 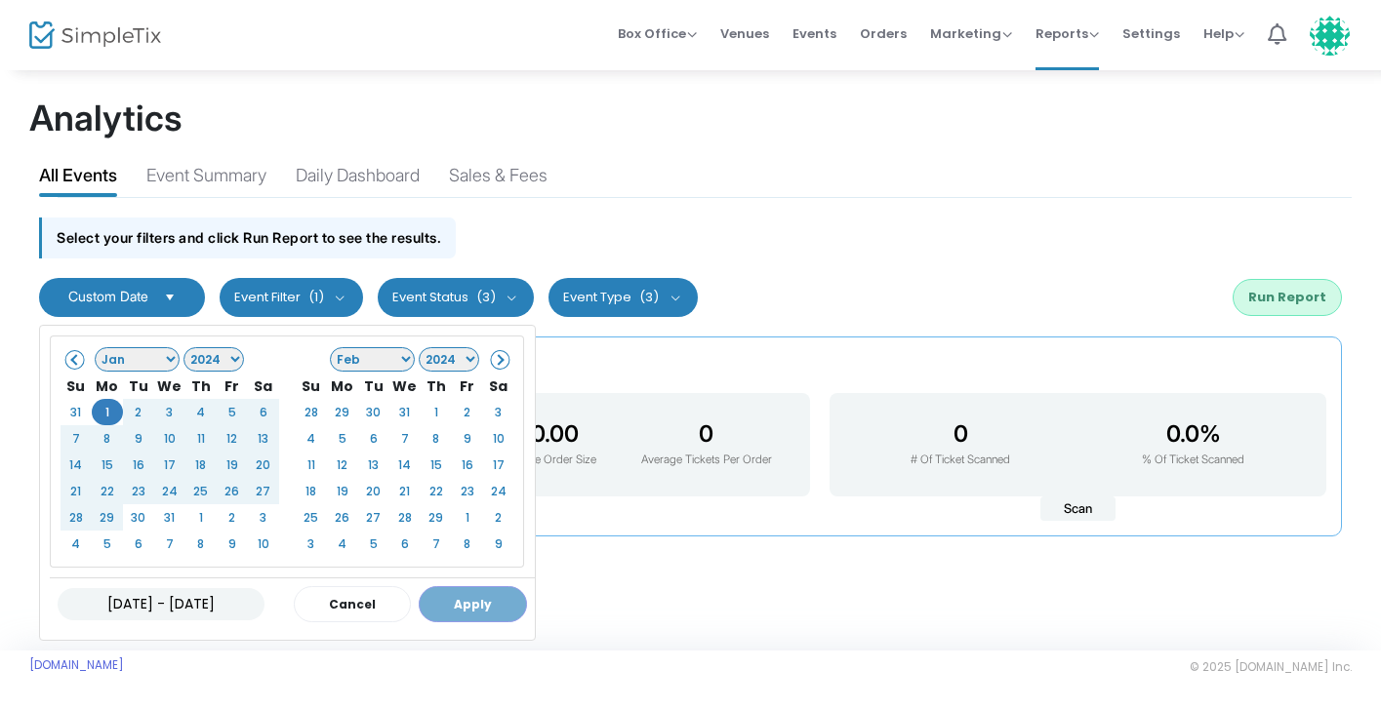 I want to click on span: Reports, so click(x=1066, y=33).